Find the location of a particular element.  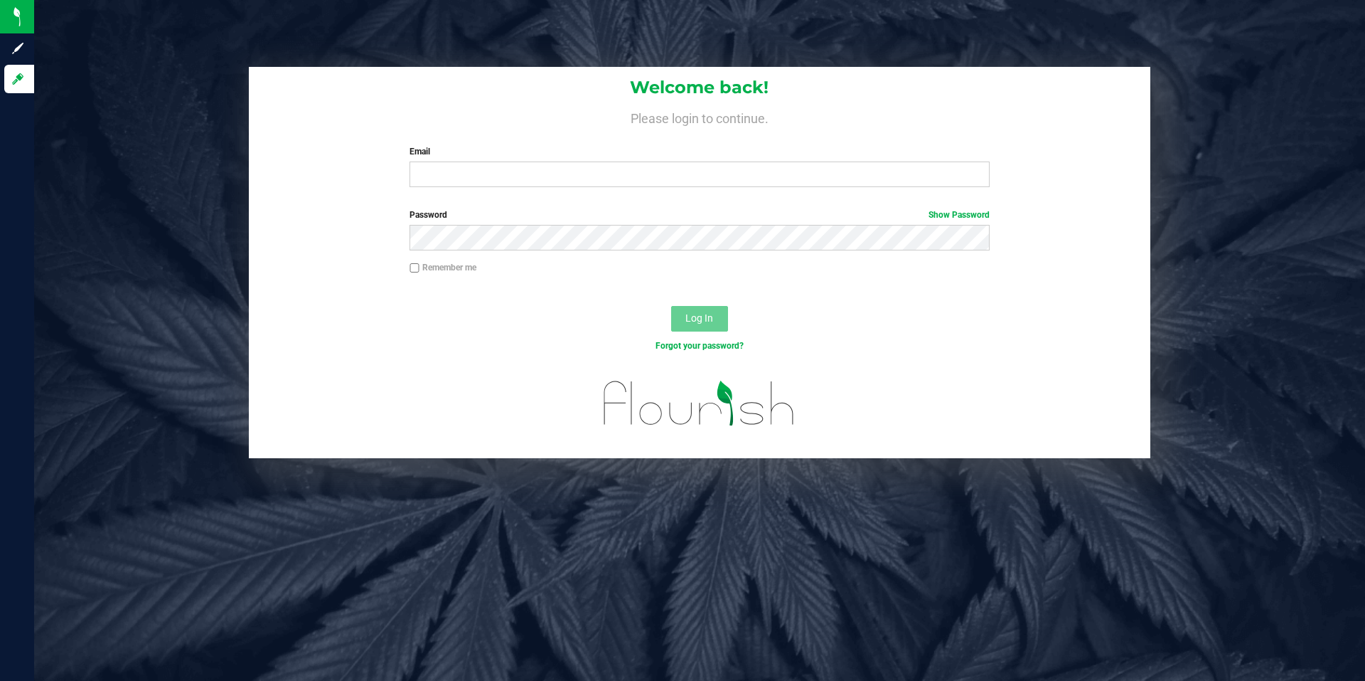

label: Email is located at coordinates (699, 151).